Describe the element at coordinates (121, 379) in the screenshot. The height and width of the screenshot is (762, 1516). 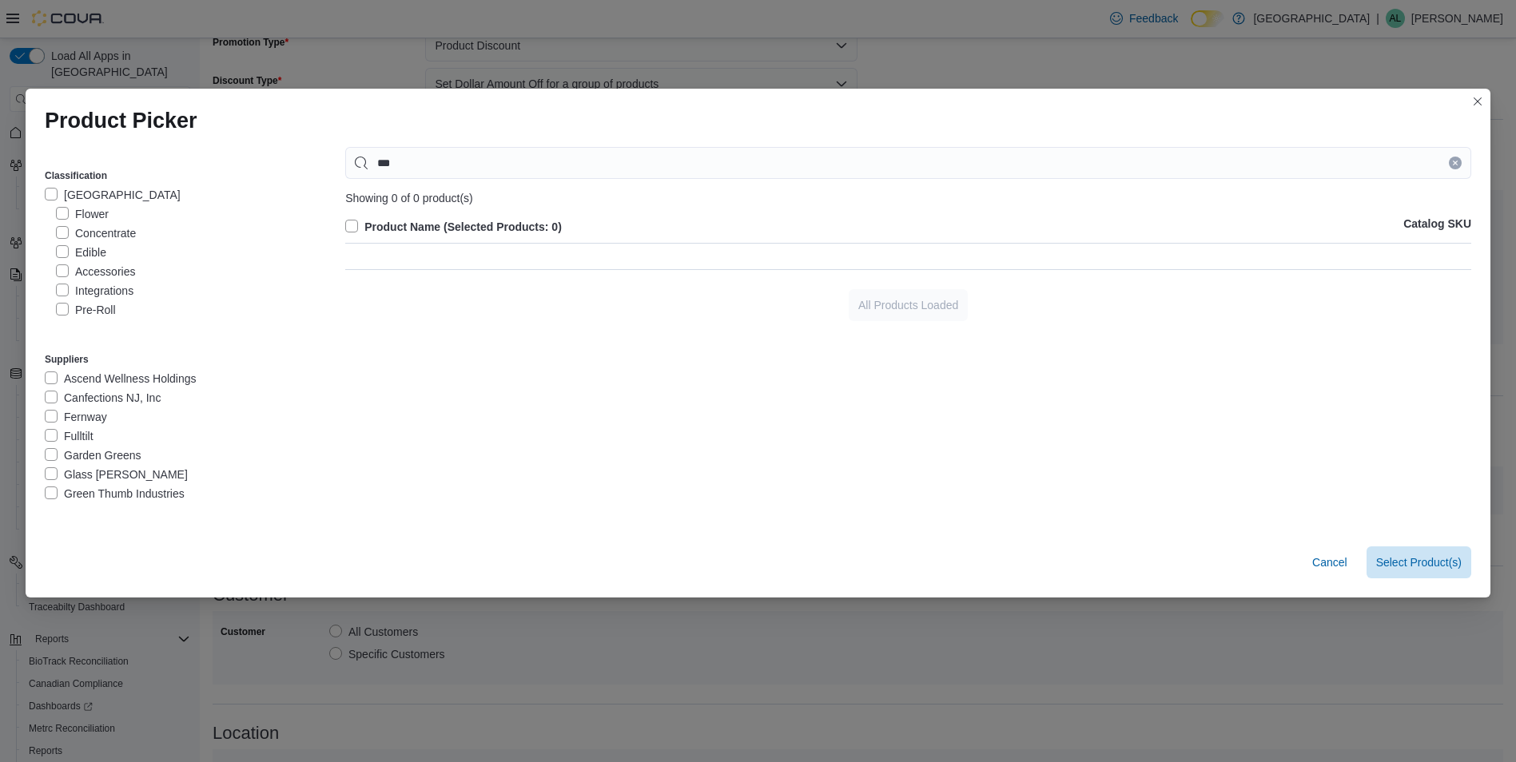
I see `label: Ascend Wellness Holdings` at that location.